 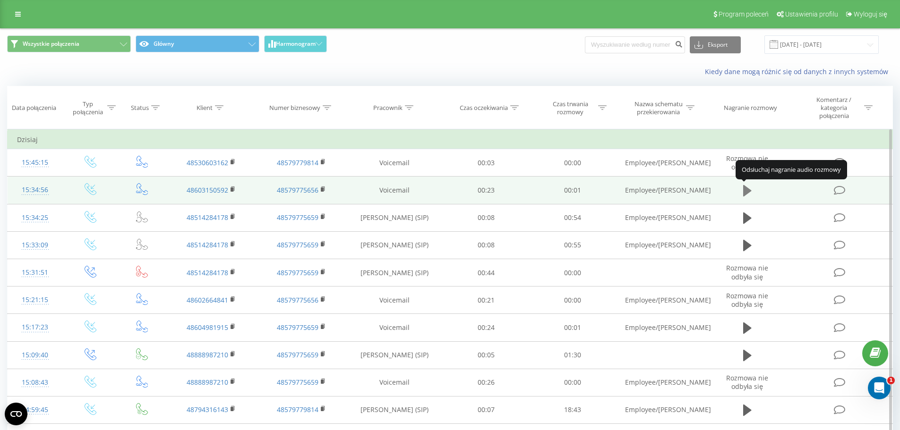 I want to click on td: 00:24, so click(x=486, y=328).